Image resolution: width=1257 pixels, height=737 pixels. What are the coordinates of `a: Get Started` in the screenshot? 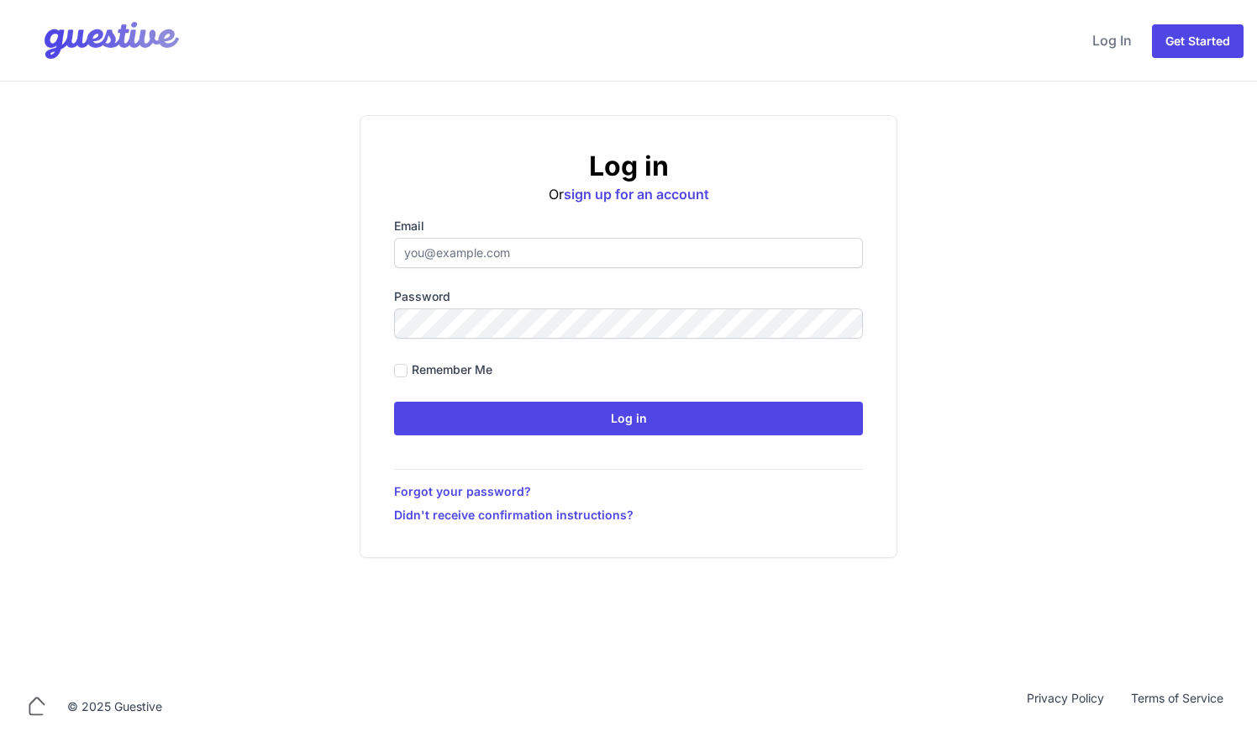 It's located at (1198, 41).